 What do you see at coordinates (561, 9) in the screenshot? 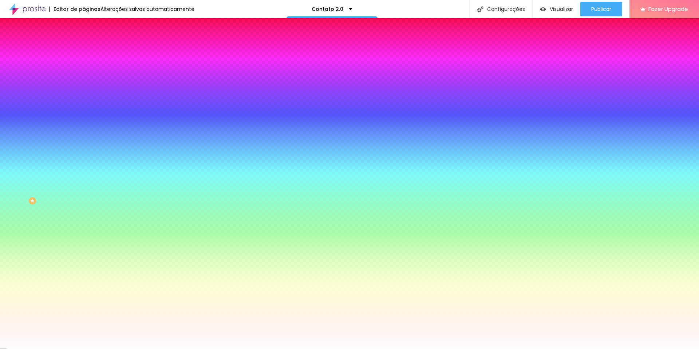
I see `span: Visualizar` at bounding box center [561, 9].